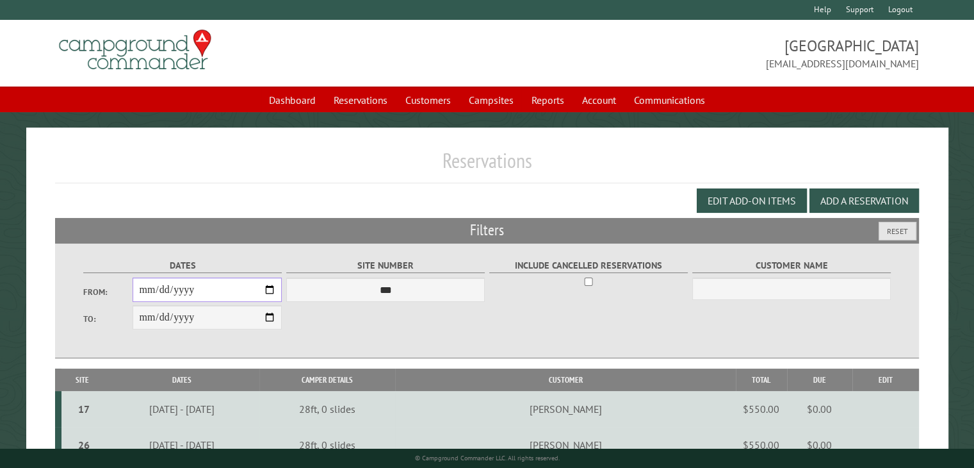 This screenshot has height=468, width=974. I want to click on th: Dates, so click(182, 379).